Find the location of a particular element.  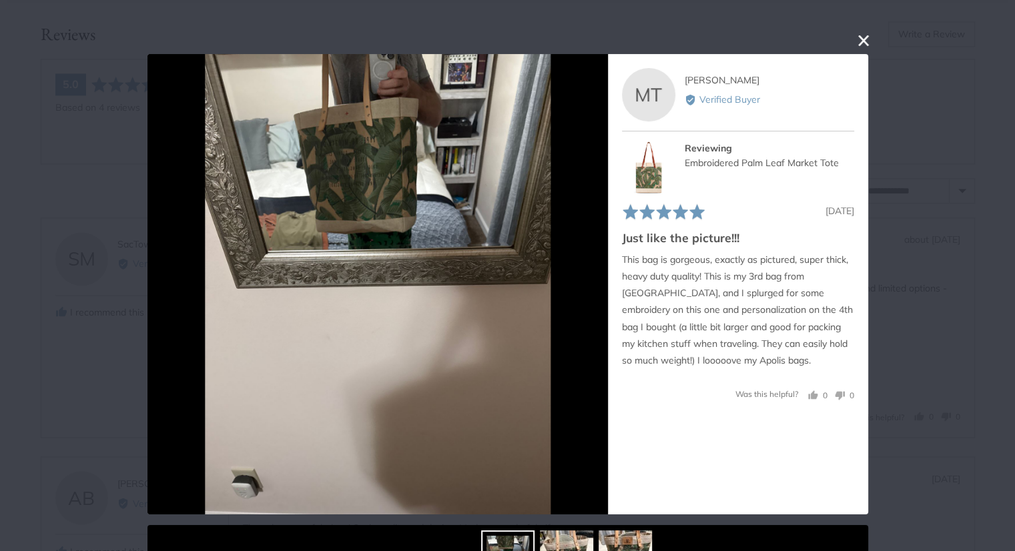

button: close this modal window is located at coordinates (864, 41).